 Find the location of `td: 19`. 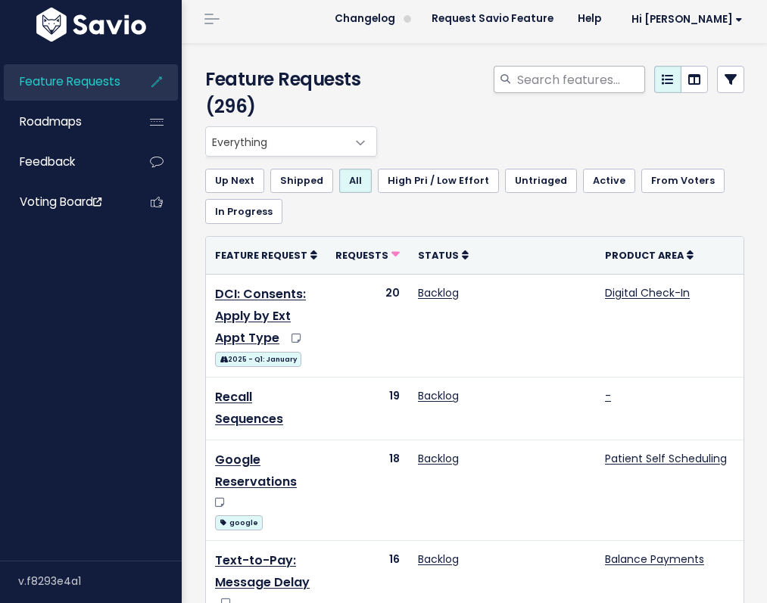

td: 19 is located at coordinates (367, 409).